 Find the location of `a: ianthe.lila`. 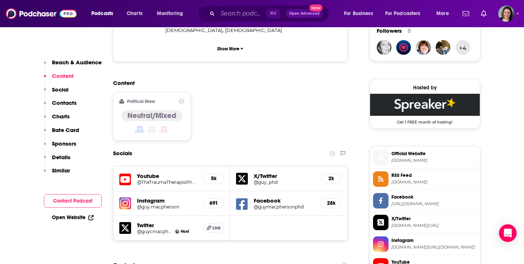

a: ianthe.lila is located at coordinates (384, 47).